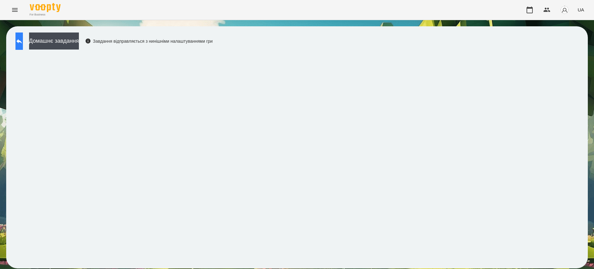 The image size is (594, 269). What do you see at coordinates (15, 10) in the screenshot?
I see `button: Menu` at bounding box center [15, 10].